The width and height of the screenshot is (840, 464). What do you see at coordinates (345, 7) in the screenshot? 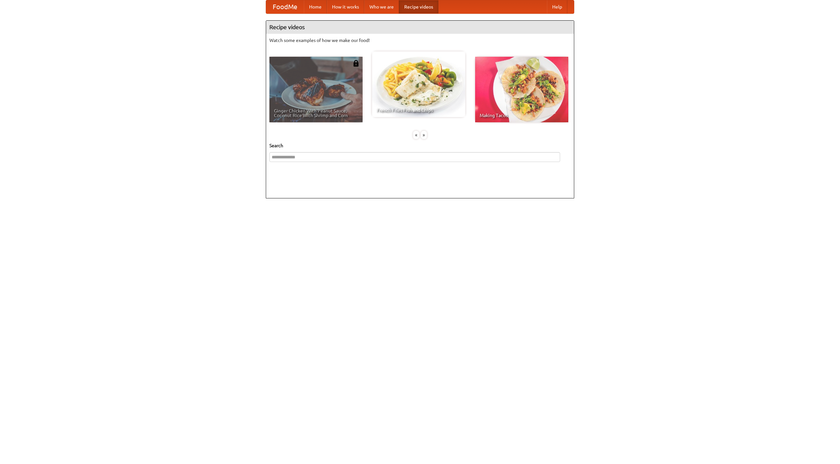
I see `a: How it works` at bounding box center [345, 7].